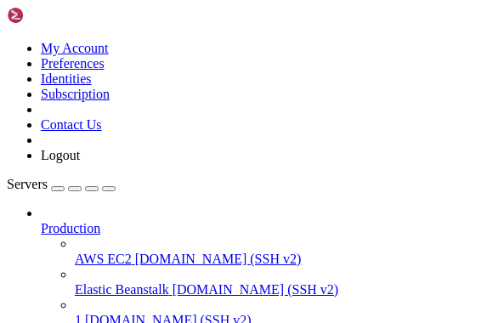  What do you see at coordinates (27, 184) in the screenshot?
I see `span: Servers` at bounding box center [27, 184].